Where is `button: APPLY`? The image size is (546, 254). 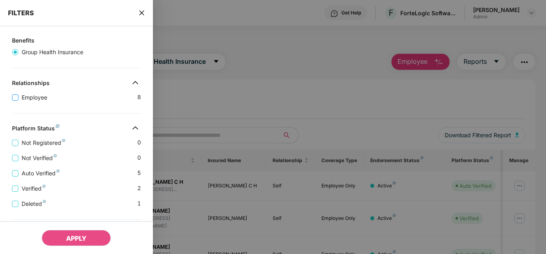
button: APPLY is located at coordinates (76, 237).